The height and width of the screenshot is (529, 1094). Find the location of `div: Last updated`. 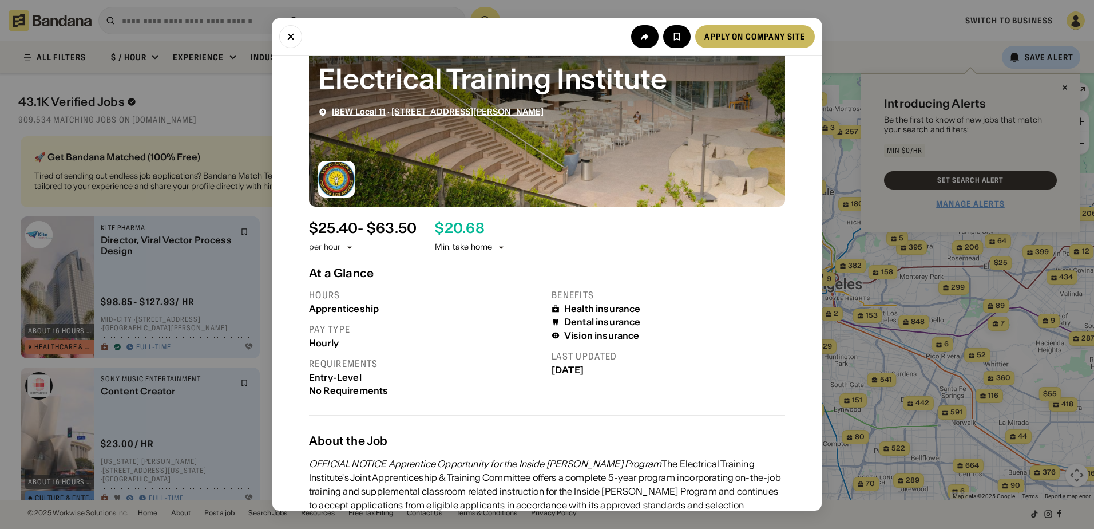

div: Last updated is located at coordinates (668, 356).